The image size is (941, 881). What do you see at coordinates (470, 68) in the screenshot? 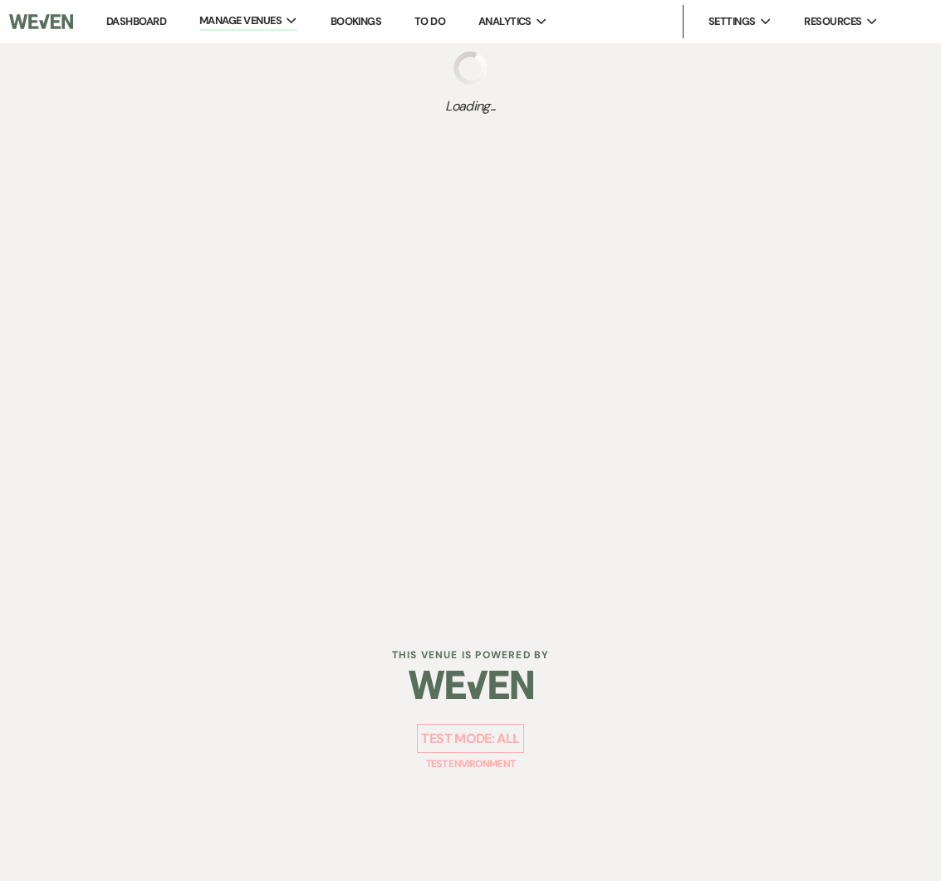
I see `img: loading spinner` at bounding box center [470, 68].